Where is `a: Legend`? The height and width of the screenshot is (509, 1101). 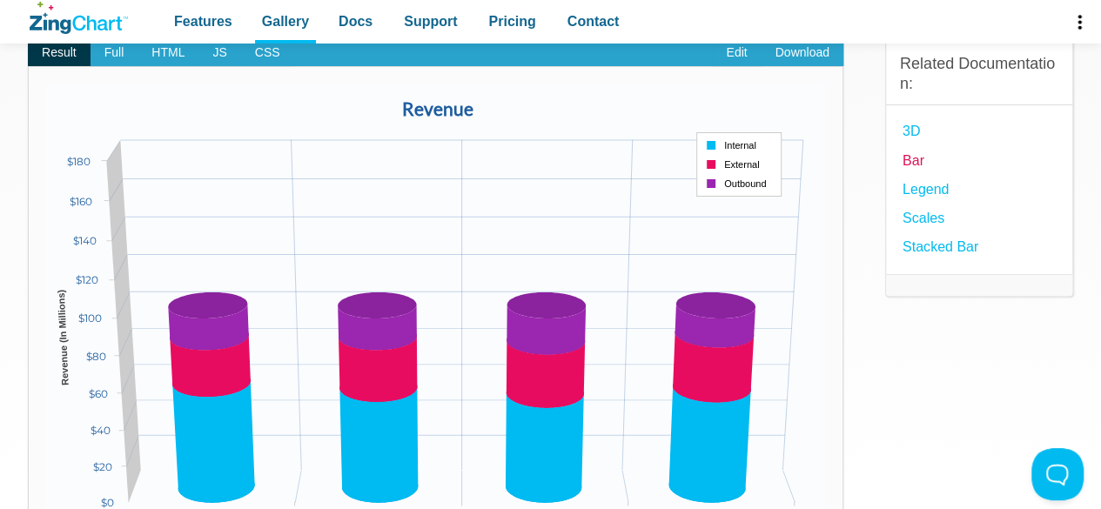 a: Legend is located at coordinates (925, 189).